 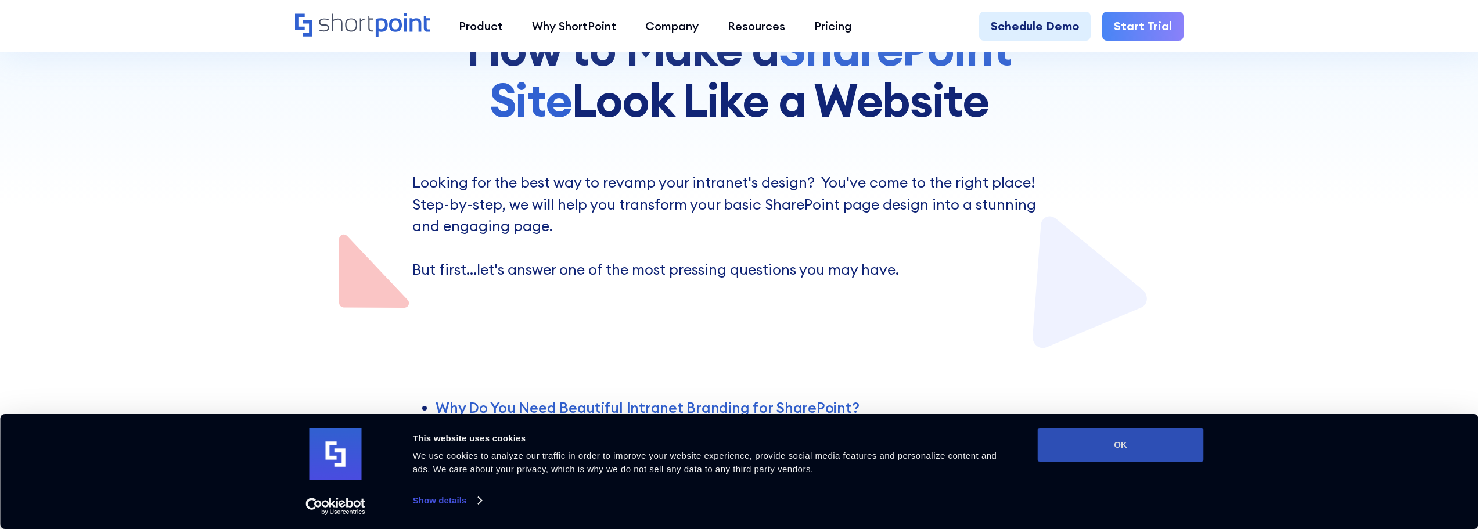 I want to click on button: OK, so click(x=1121, y=445).